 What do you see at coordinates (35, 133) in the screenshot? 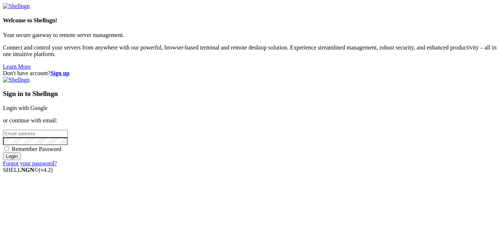
I see `input: Email address` at bounding box center [35, 133].